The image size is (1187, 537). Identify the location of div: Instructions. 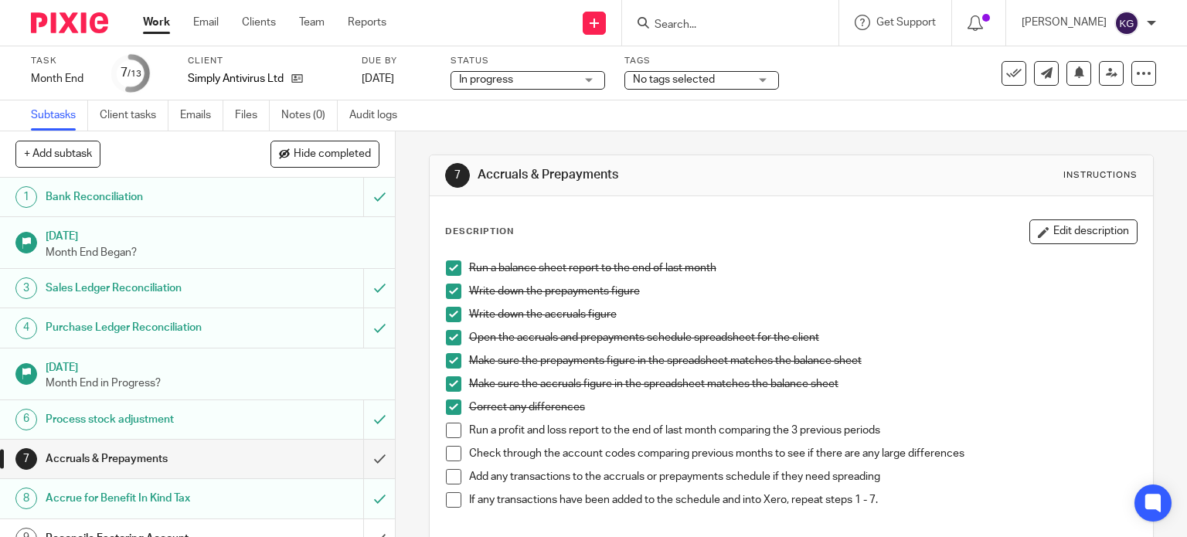
(1101, 175).